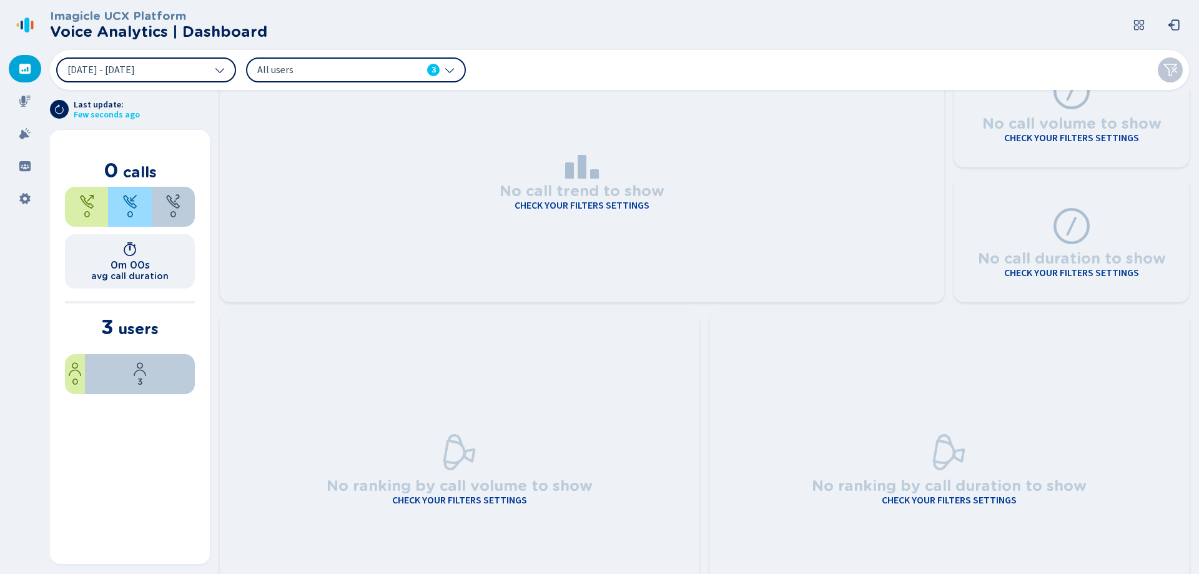 This screenshot has height=574, width=1199. I want to click on span: calls, so click(140, 172).